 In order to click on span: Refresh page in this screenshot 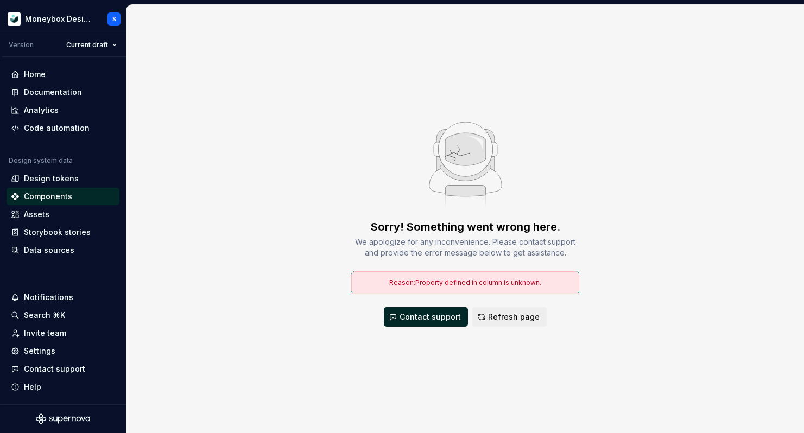, I will do `click(514, 317)`.